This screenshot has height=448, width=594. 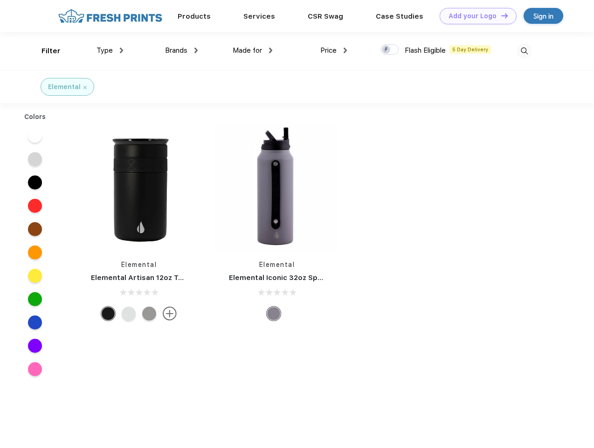 I want to click on div: White Marble, so click(x=129, y=313).